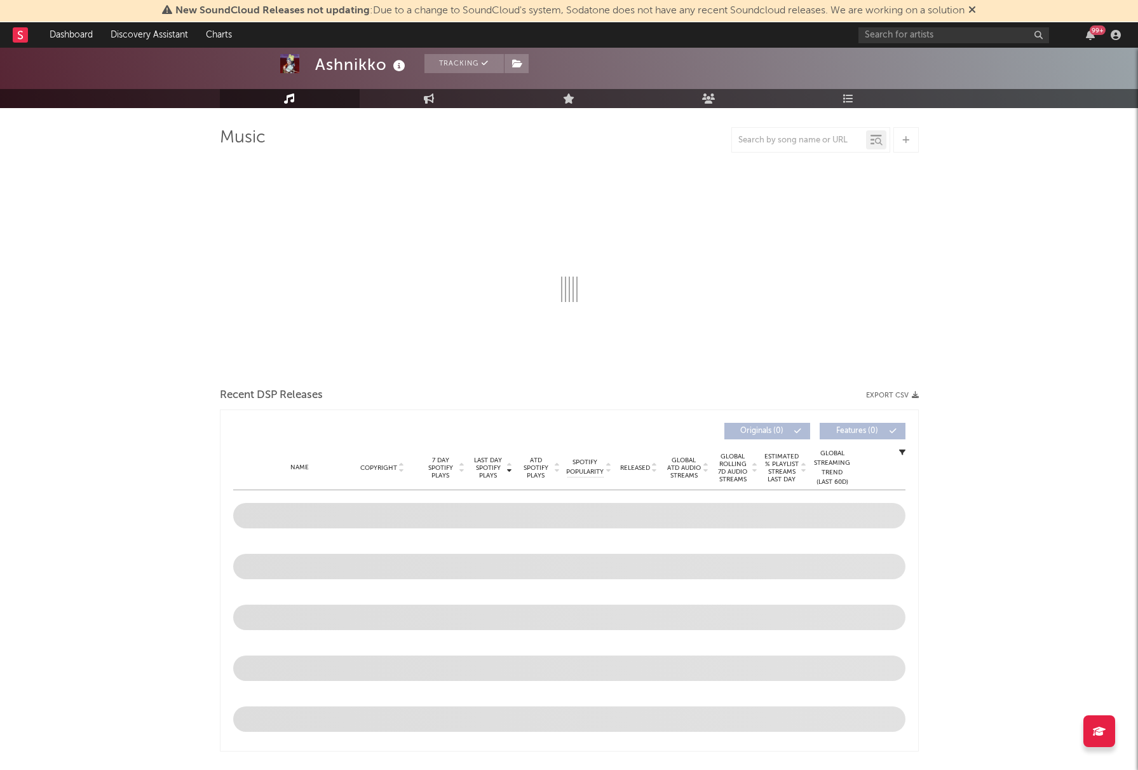 Image resolution: width=1138 pixels, height=770 pixels. Describe the element at coordinates (71, 35) in the screenshot. I see `a: Dashboard` at that location.